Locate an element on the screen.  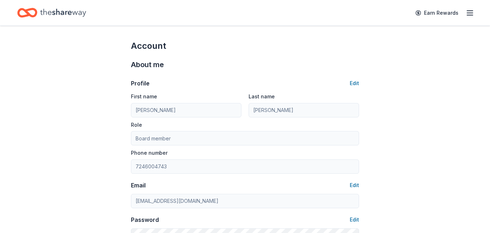
label: Last name is located at coordinates (261, 96).